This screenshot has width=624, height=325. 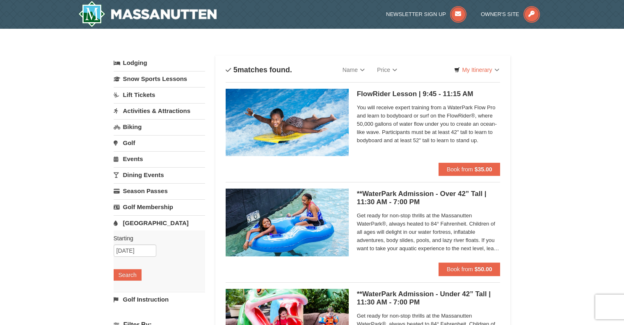 I want to click on a: Price, so click(x=387, y=70).